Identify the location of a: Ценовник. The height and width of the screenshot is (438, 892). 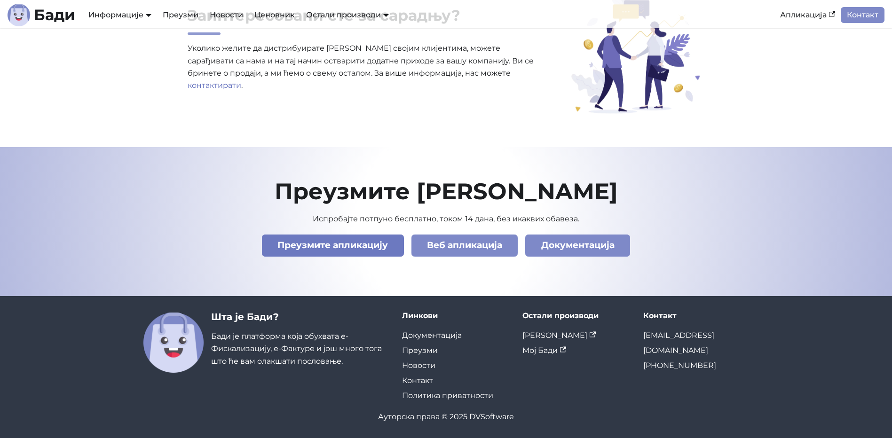
(275, 15).